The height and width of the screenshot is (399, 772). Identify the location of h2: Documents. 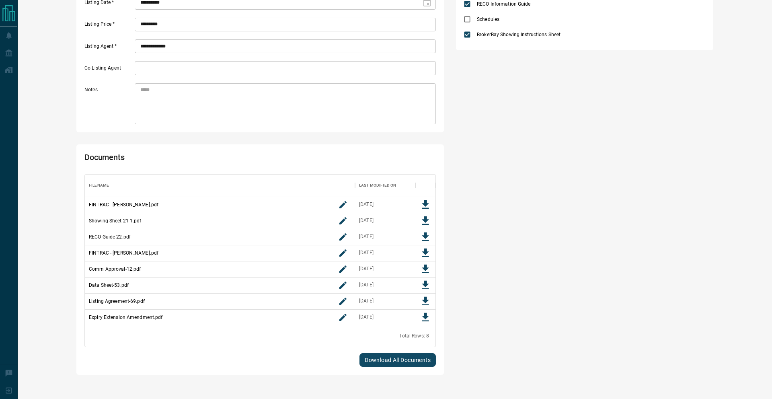
(190, 159).